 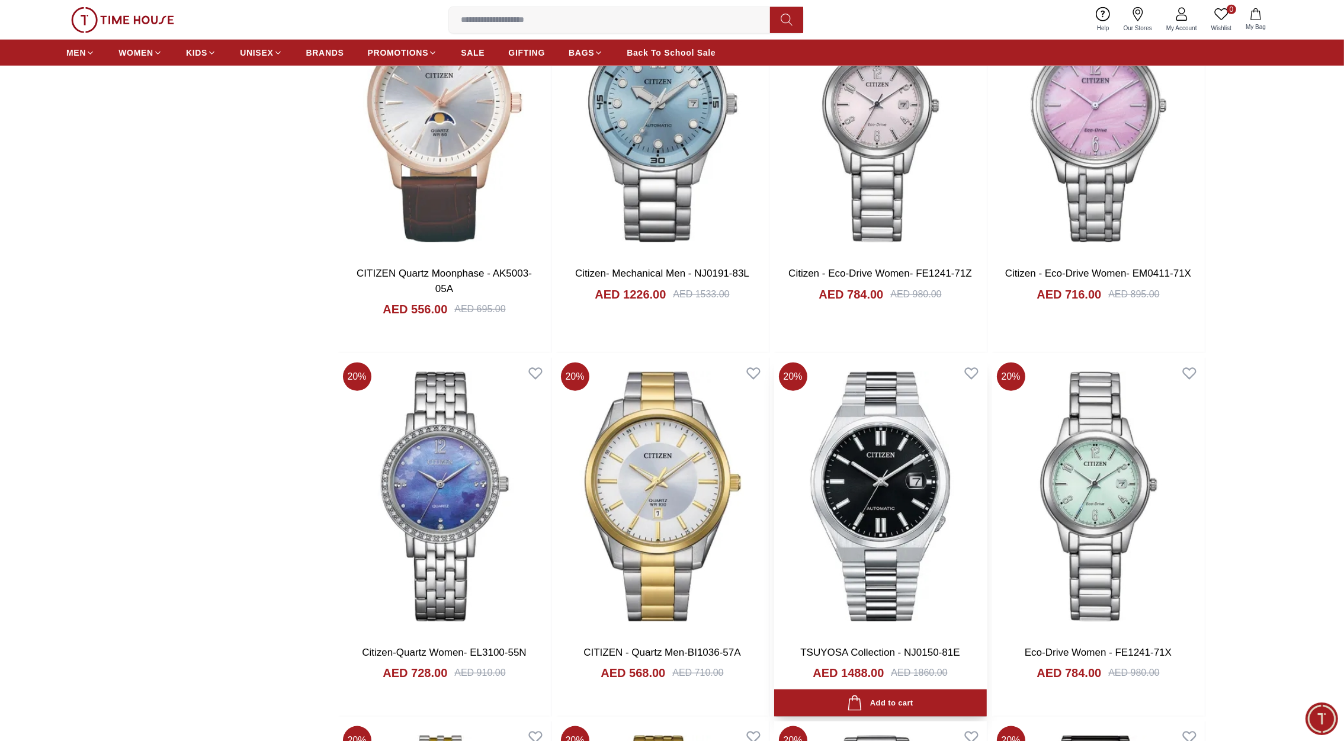 I want to click on span: BAGS, so click(x=581, y=53).